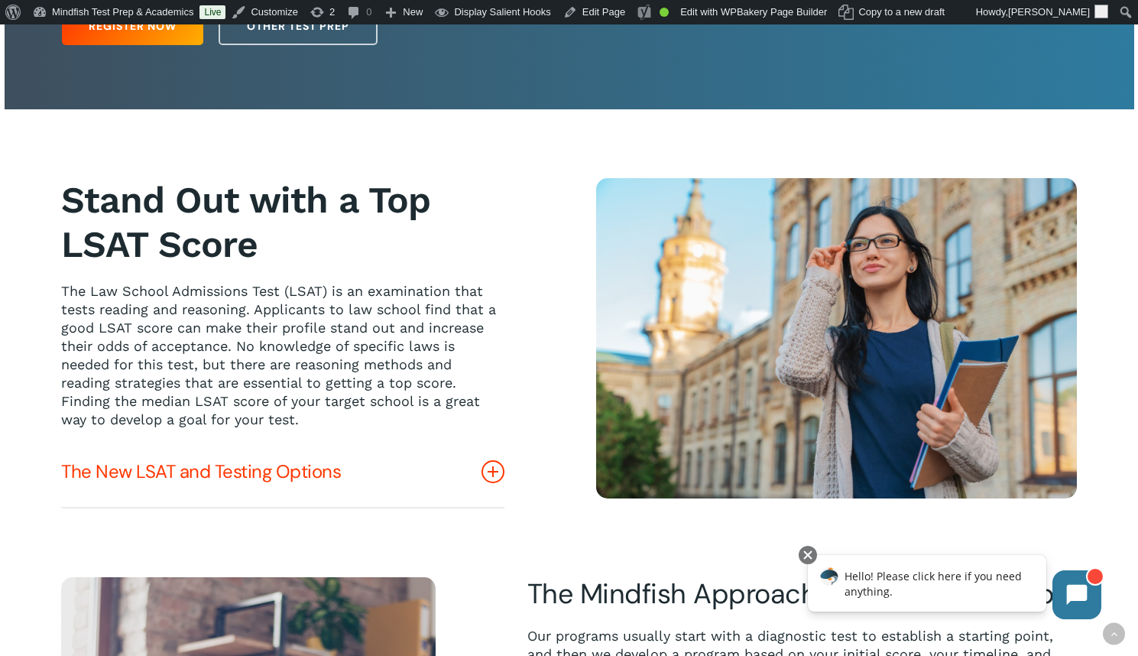 This screenshot has width=1138, height=656. Describe the element at coordinates (141, 41) in the screenshot. I see `span: Hello! Please click here if you need anything.` at that location.